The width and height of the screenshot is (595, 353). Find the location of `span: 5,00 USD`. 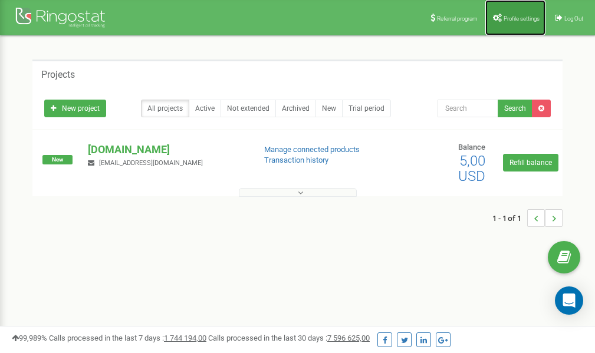

span: 5,00 USD is located at coordinates (472, 169).